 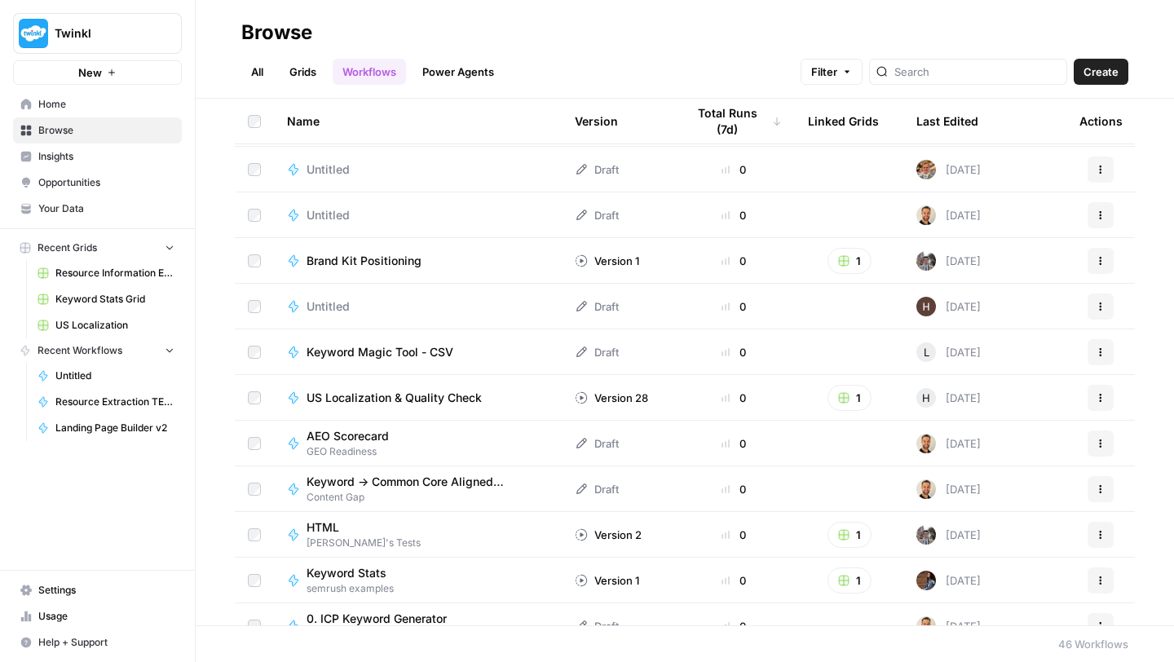 I want to click on a: Power Agents, so click(x=458, y=72).